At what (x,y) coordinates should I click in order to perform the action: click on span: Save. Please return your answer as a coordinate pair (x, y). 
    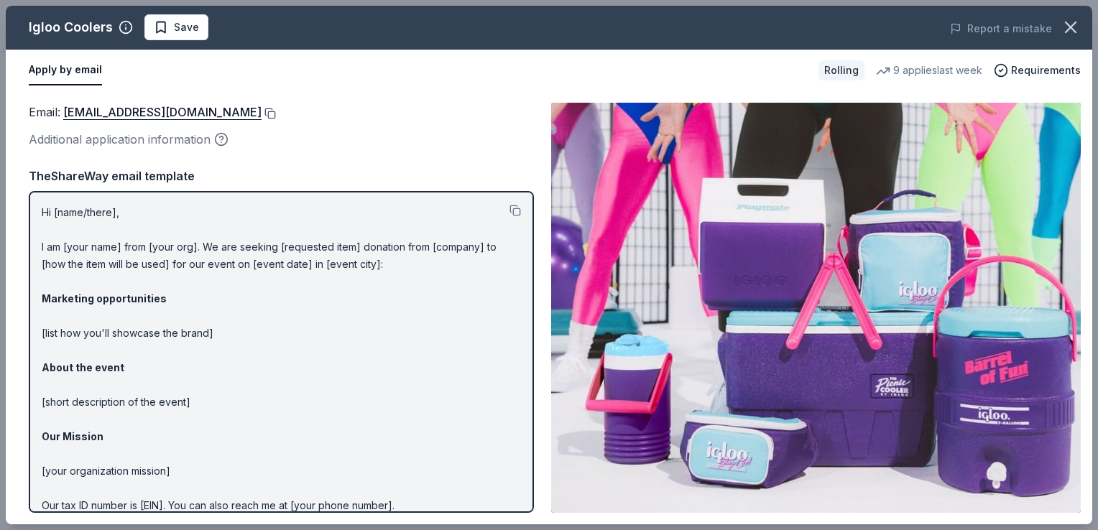
    Looking at the image, I should click on (186, 27).